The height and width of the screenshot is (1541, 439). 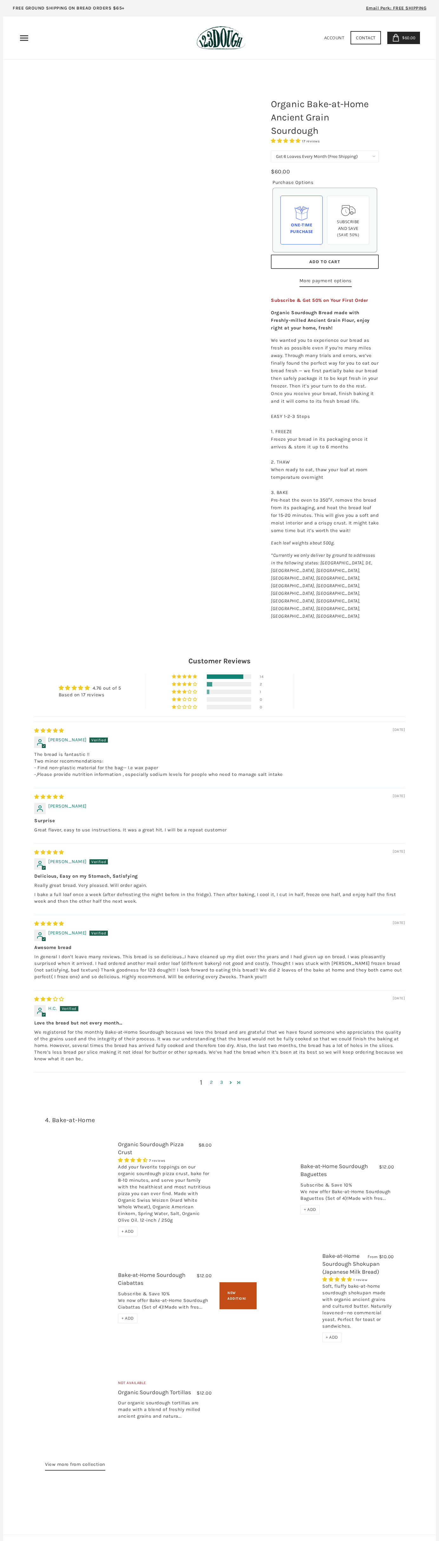 I want to click on span: From, so click(x=372, y=1256).